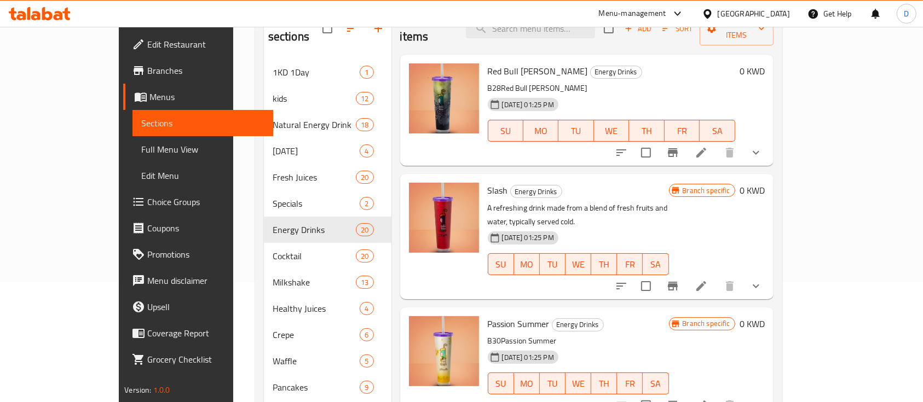  Describe the element at coordinates (530, 28) in the screenshot. I see `input: search` at that location.